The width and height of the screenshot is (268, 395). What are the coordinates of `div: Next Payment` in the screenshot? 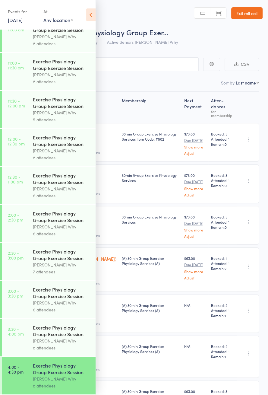 It's located at (195, 107).